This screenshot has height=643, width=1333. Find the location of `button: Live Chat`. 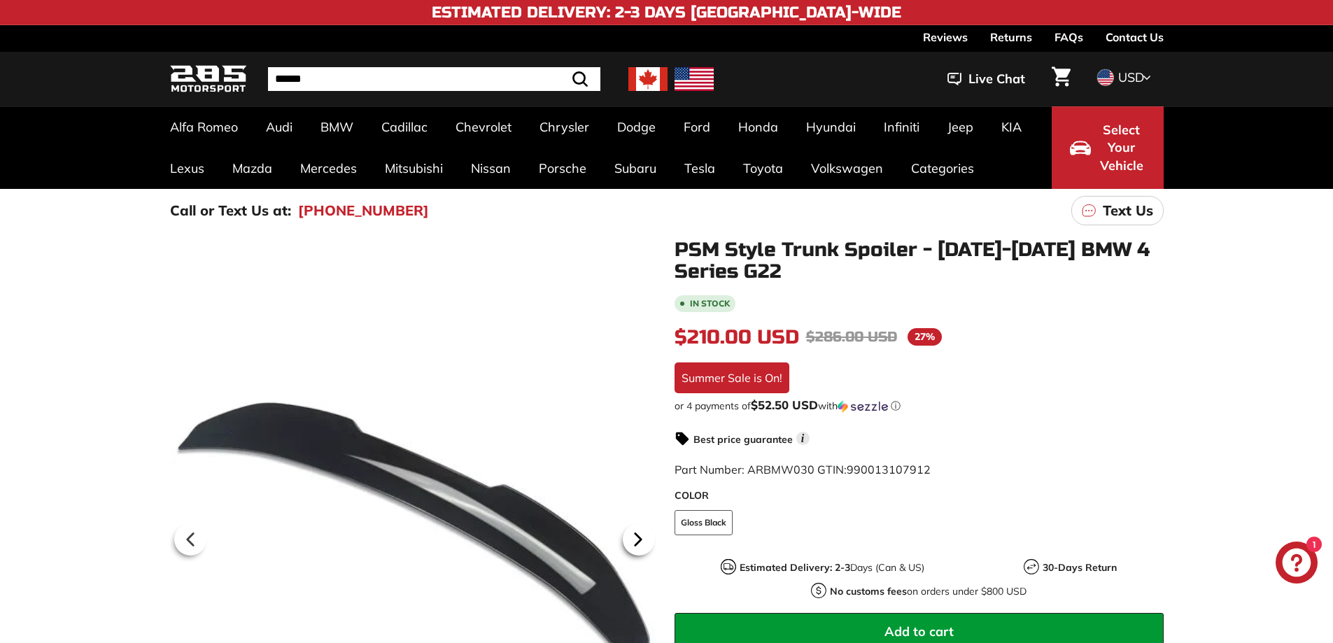

button: Live Chat is located at coordinates (986, 79).